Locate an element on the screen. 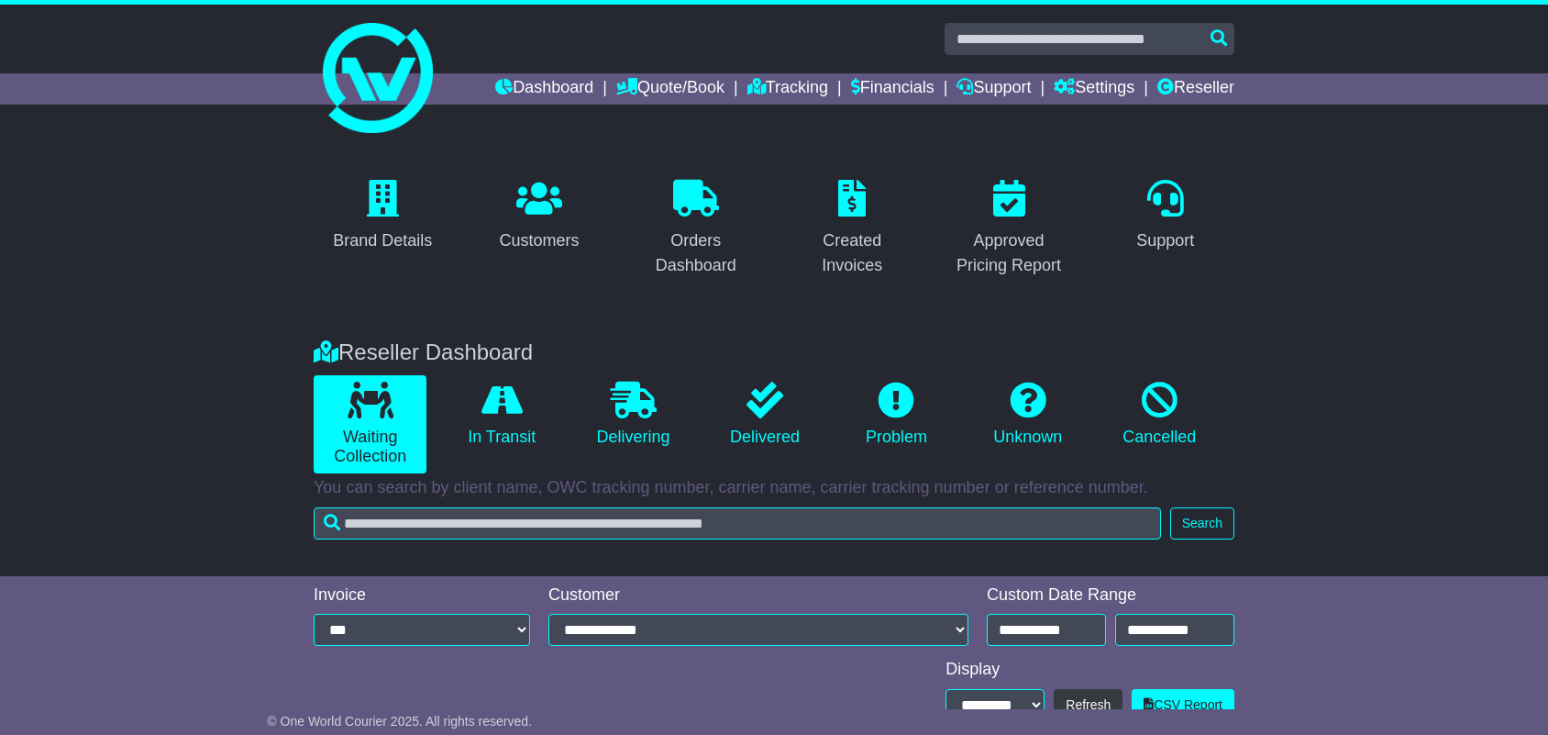 The height and width of the screenshot is (735, 1548). div: Customer is located at coordinates (758, 595).